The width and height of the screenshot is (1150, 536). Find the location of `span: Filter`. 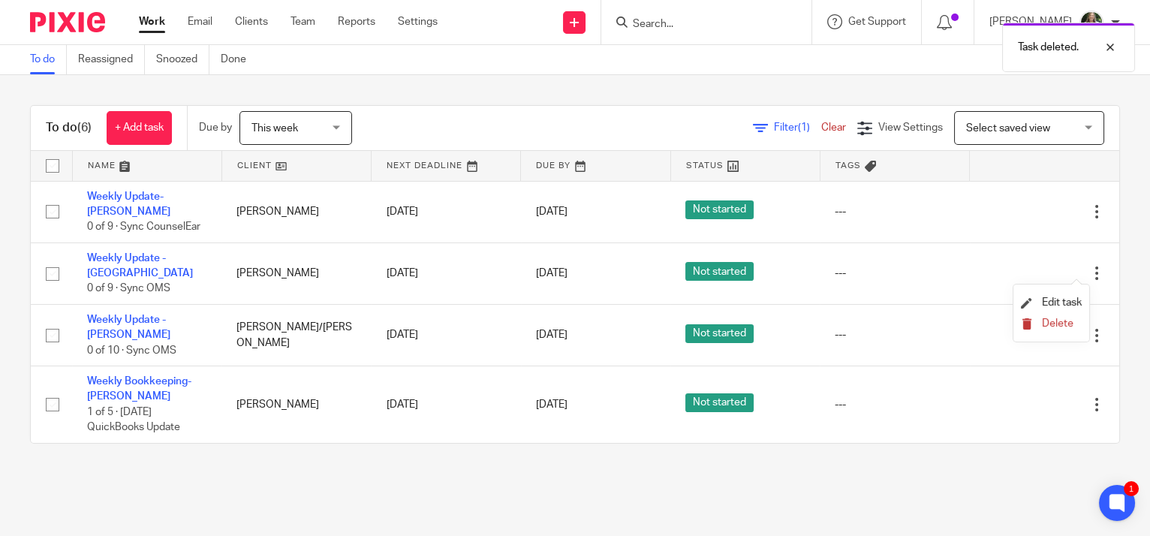

span: Filter is located at coordinates (797, 128).